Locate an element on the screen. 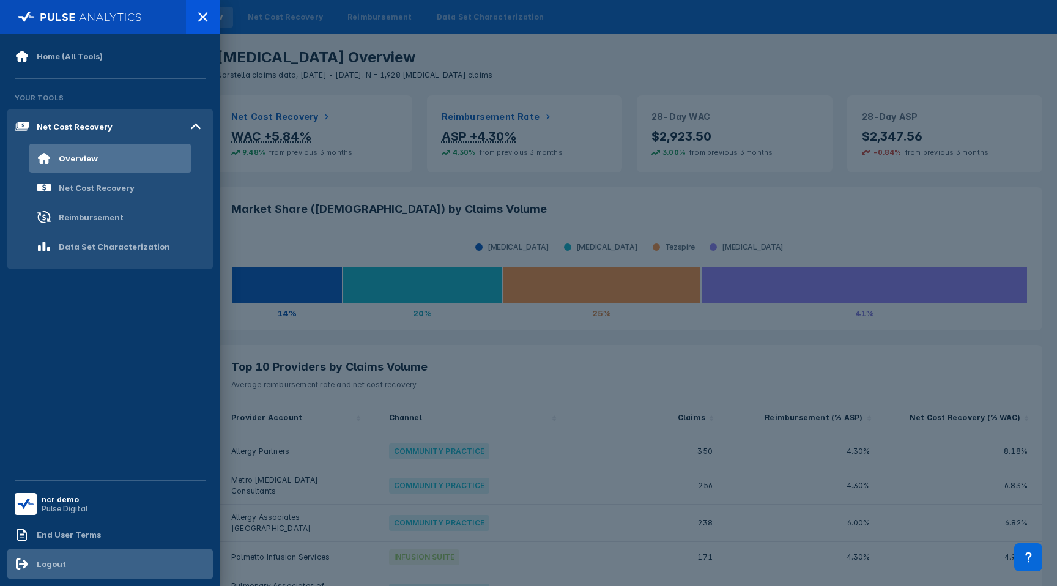 This screenshot has width=1057, height=586. a: Home (All Tools) is located at coordinates (110, 56).